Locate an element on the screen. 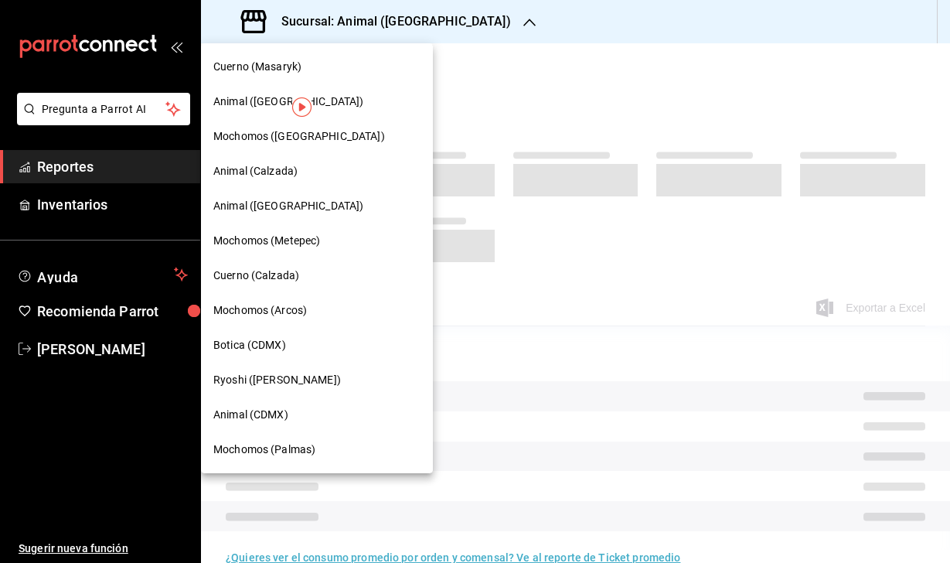 This screenshot has width=950, height=563. span: Botica (CDMX) is located at coordinates (250, 345).